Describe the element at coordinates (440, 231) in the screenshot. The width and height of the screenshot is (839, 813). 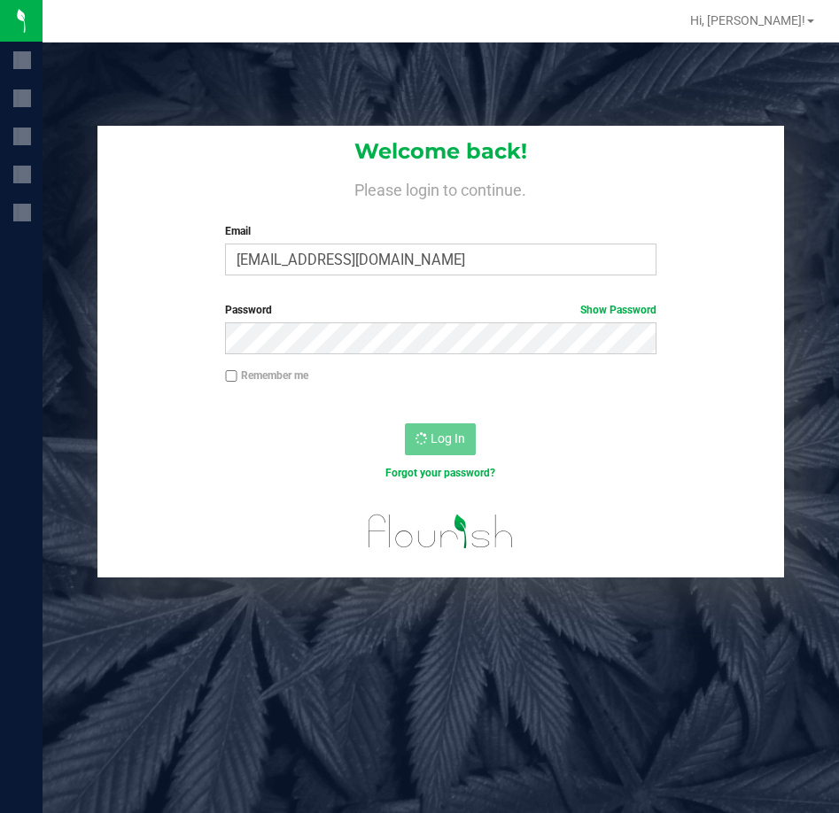
I see `label: Email` at that location.